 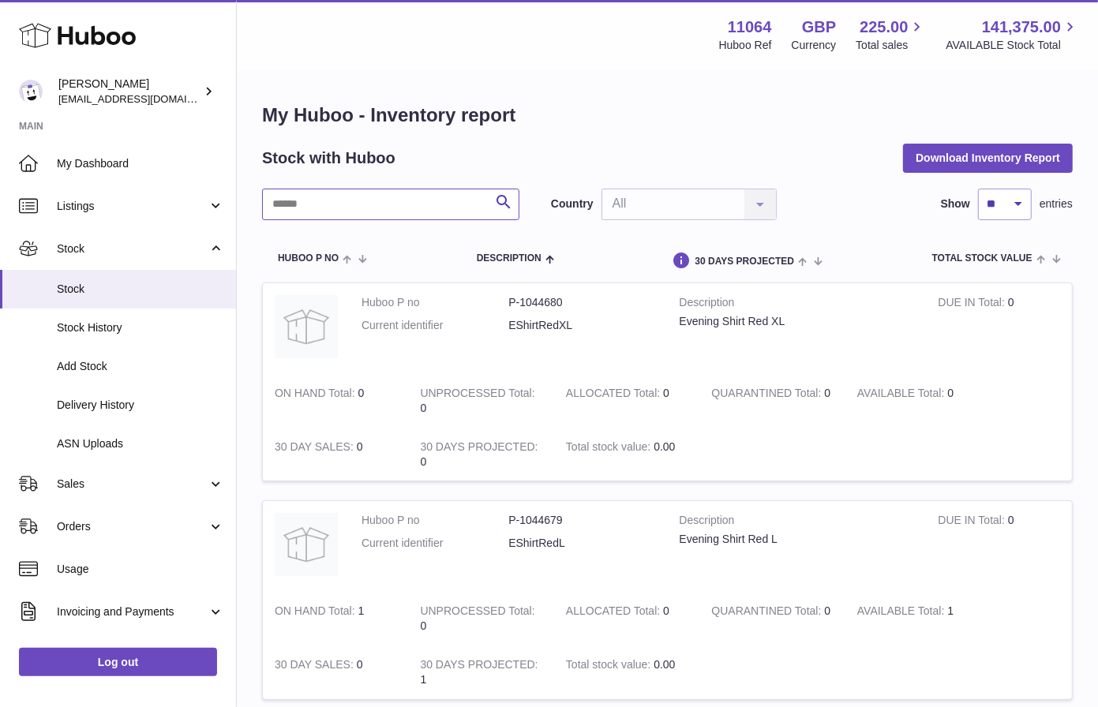 I want to click on dd: EShirtRedXL, so click(x=582, y=325).